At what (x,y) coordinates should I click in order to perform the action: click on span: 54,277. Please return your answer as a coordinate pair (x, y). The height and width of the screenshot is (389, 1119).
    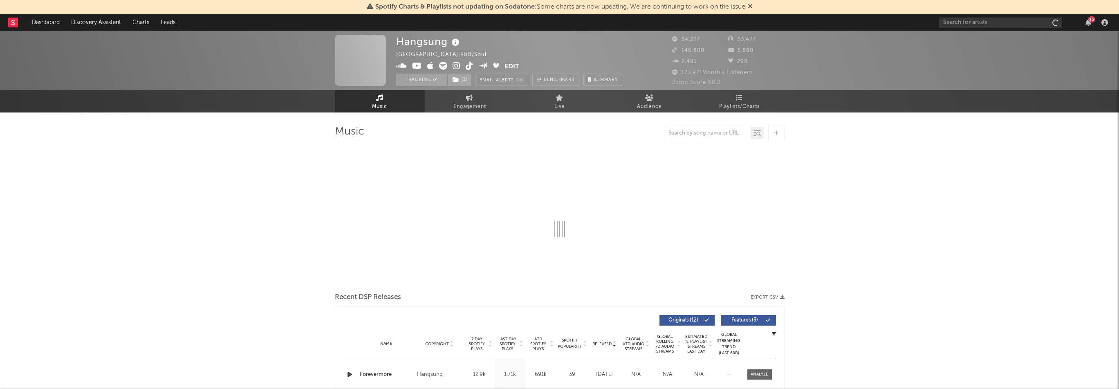
    Looking at the image, I should click on (686, 39).